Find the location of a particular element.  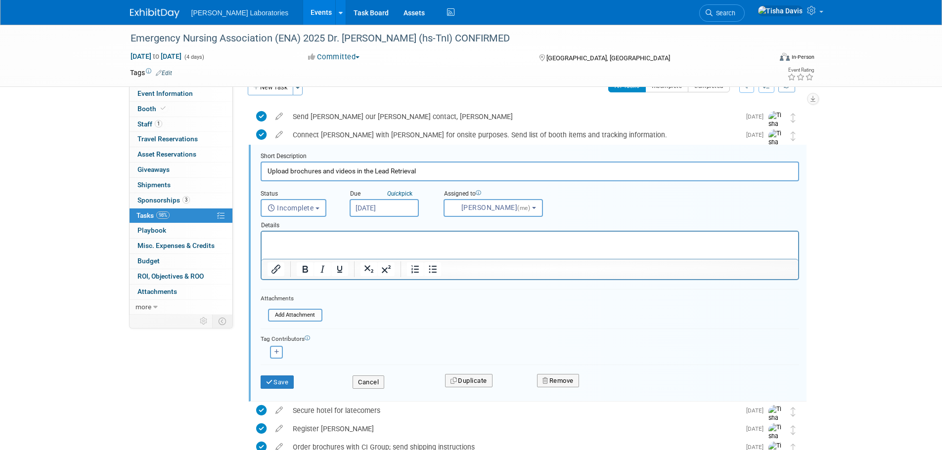

button: Incomplete is located at coordinates (293, 208).